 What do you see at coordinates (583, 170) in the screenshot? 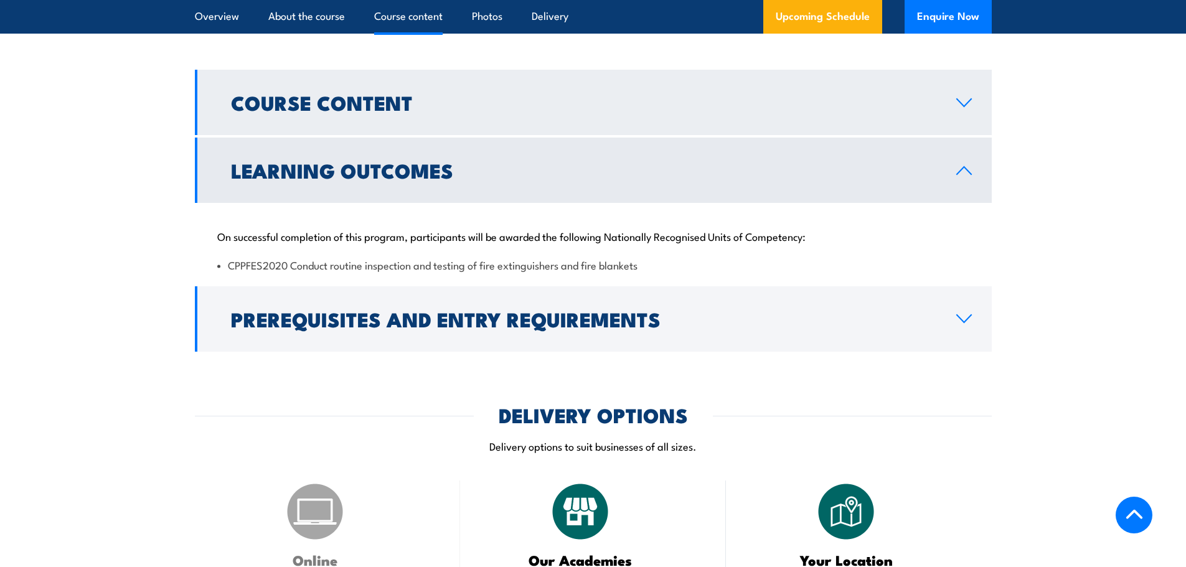
I see `h2: Learning Outcomes` at bounding box center [583, 170].